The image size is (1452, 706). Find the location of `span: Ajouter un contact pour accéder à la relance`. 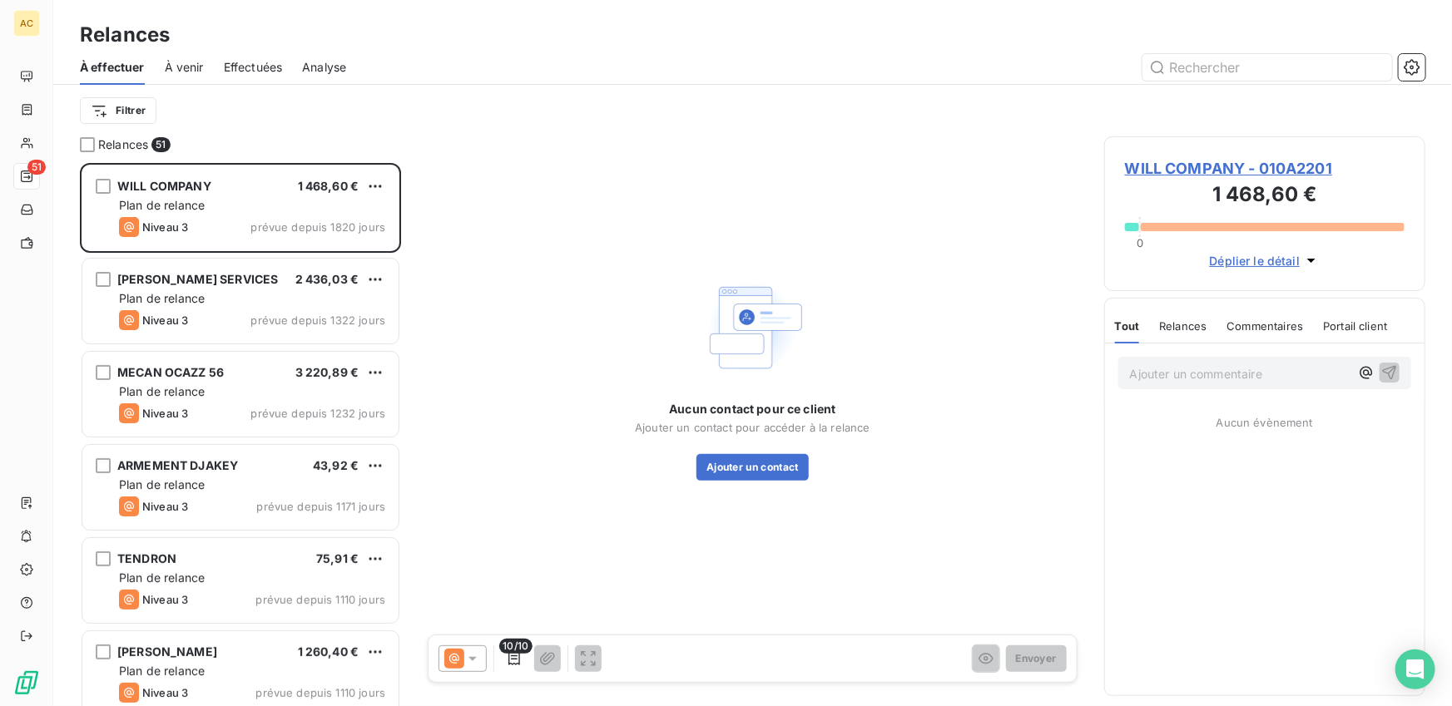

span: Ajouter un contact pour accéder à la relance is located at coordinates (752, 428).